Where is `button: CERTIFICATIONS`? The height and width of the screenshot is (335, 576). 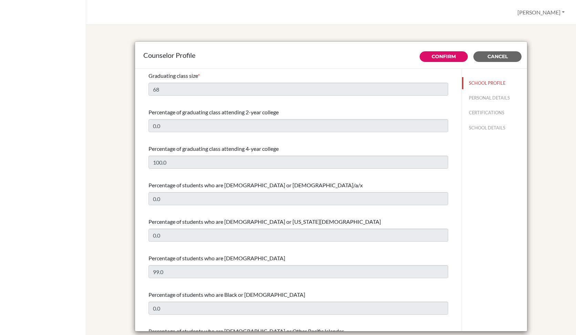 button: CERTIFICATIONS is located at coordinates (494, 113).